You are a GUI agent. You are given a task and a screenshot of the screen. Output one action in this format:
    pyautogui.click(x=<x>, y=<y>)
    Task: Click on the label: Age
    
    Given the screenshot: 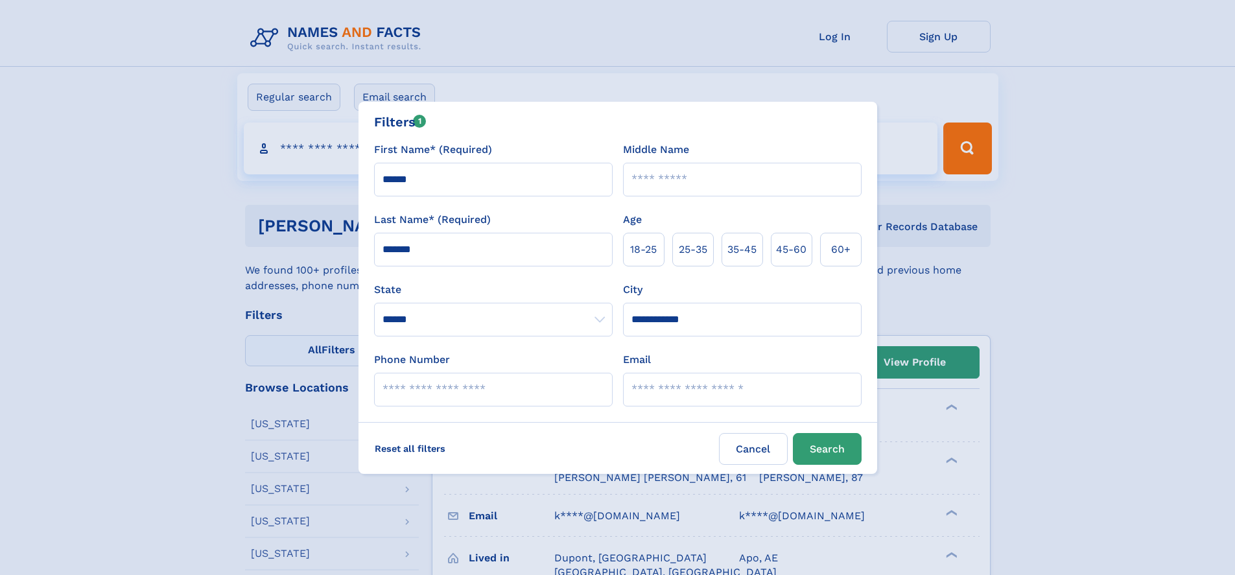 What is the action you would take?
    pyautogui.click(x=632, y=220)
    